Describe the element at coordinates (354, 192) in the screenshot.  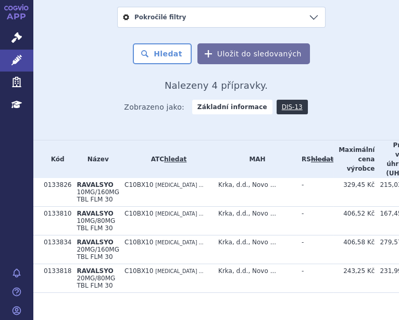
I see `td: 329,45 Kč` at that location.